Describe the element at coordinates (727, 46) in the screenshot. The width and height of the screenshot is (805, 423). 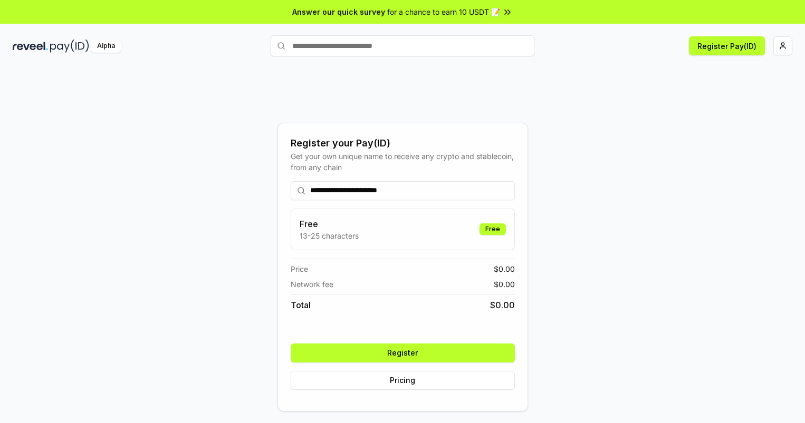
I see `button: Register Pay(ID)` at that location.